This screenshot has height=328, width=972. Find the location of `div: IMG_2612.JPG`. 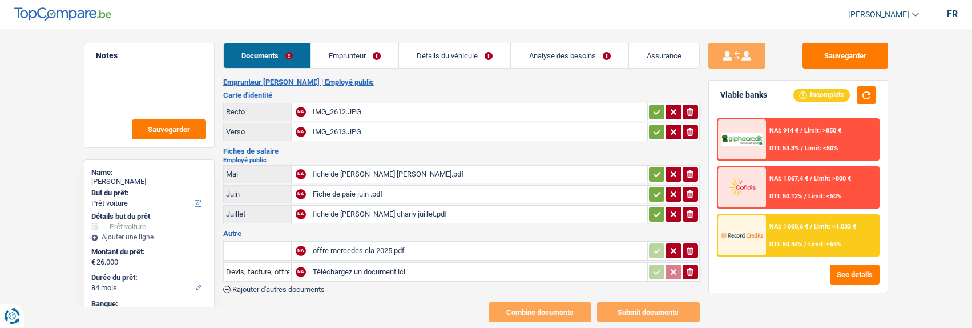

div: IMG_2612.JPG is located at coordinates (479, 112).